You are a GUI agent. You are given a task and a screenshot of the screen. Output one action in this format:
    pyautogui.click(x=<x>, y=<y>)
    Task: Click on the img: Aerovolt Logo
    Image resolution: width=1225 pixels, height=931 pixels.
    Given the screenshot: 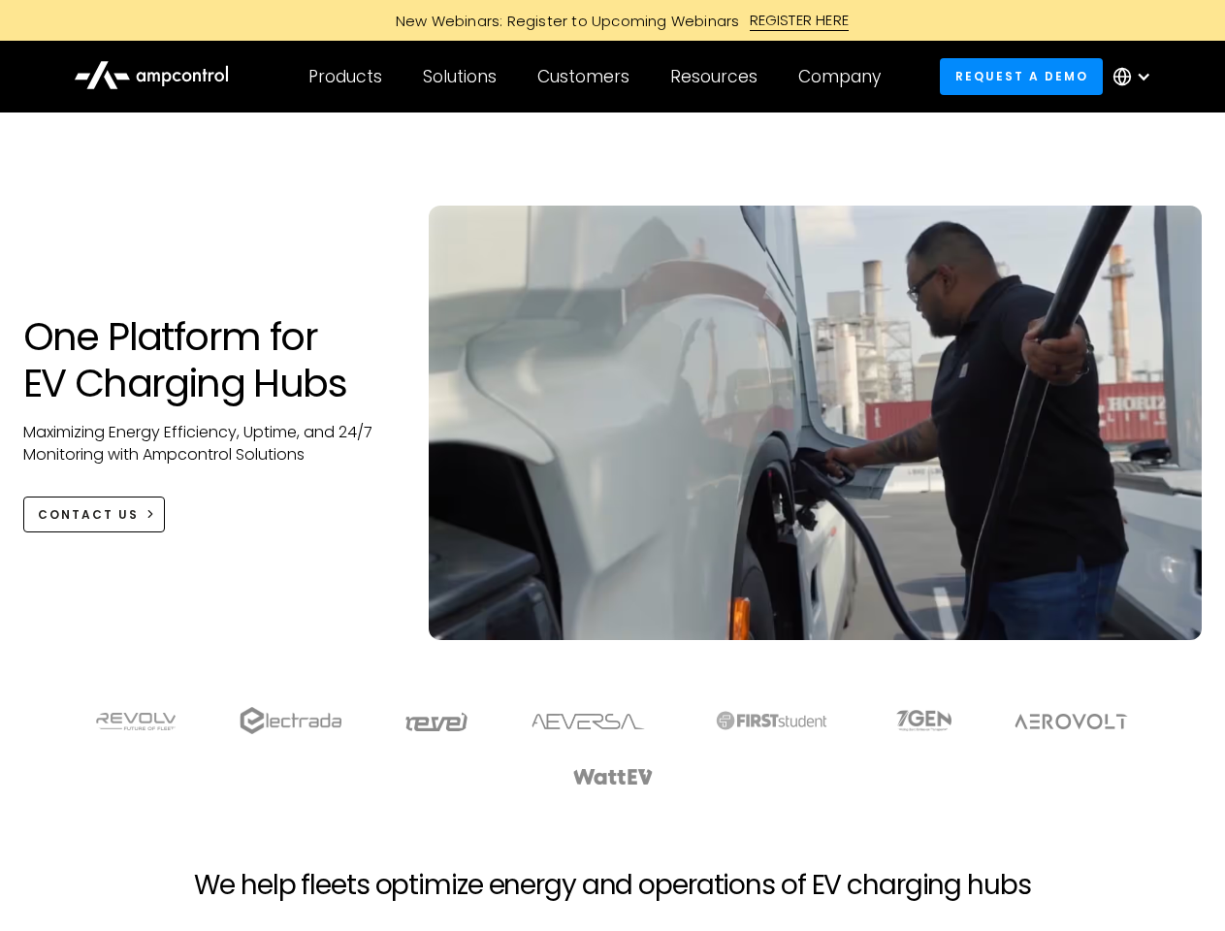 What is the action you would take?
    pyautogui.click(x=1071, y=721)
    